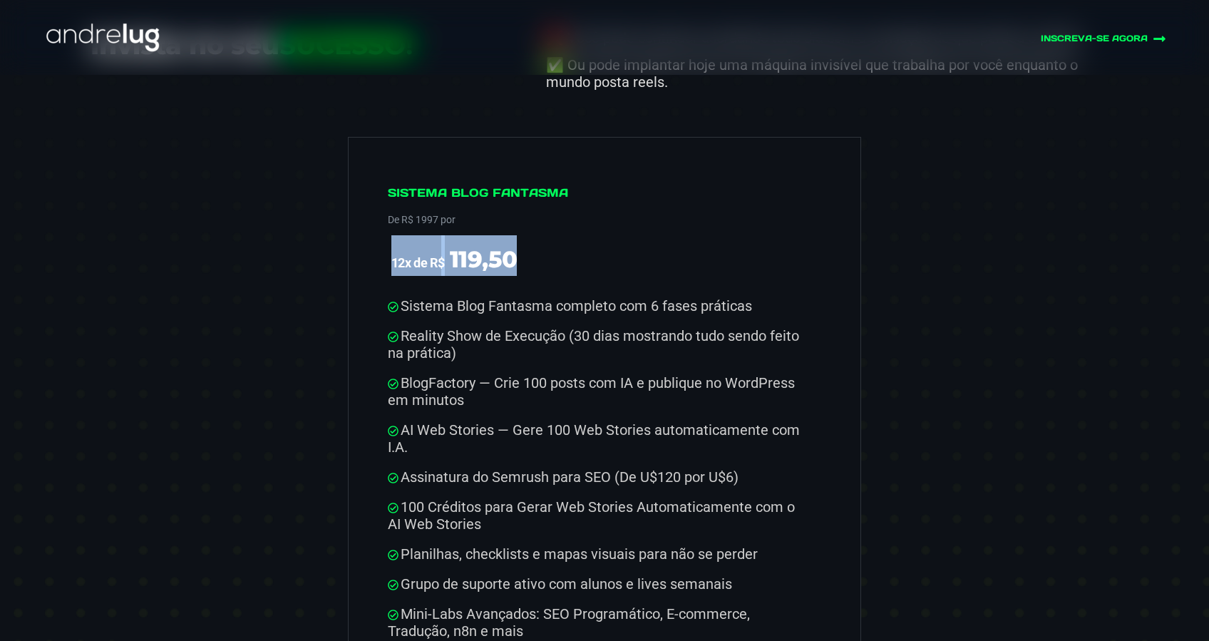 The width and height of the screenshot is (1209, 641). I want to click on li: Assinatura do Semrush para SEO (De U$120 por U$6), so click(597, 477).